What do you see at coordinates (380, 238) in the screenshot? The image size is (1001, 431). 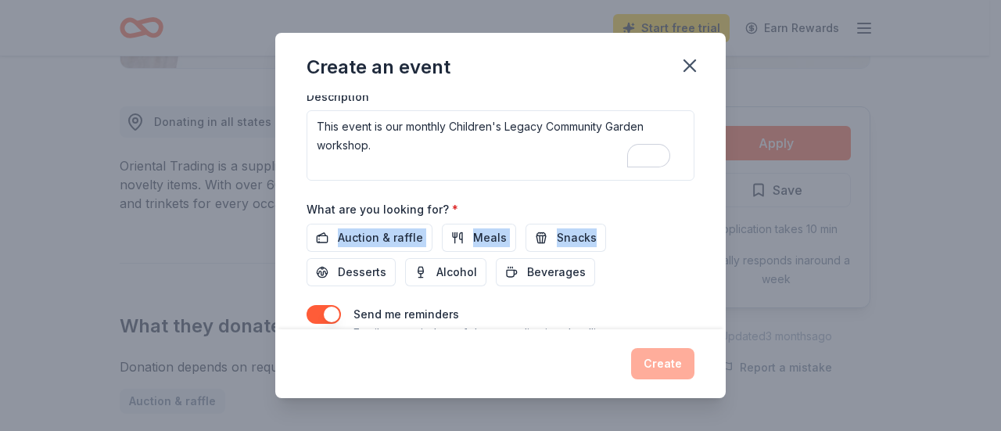 I see `span: Auction & raffle` at bounding box center [380, 238].